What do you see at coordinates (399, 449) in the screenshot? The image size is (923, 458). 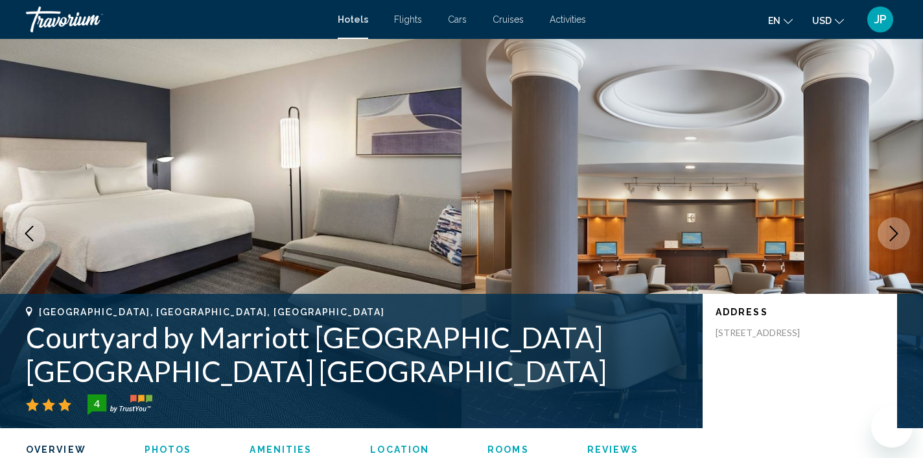 I see `button: Location` at bounding box center [399, 449].